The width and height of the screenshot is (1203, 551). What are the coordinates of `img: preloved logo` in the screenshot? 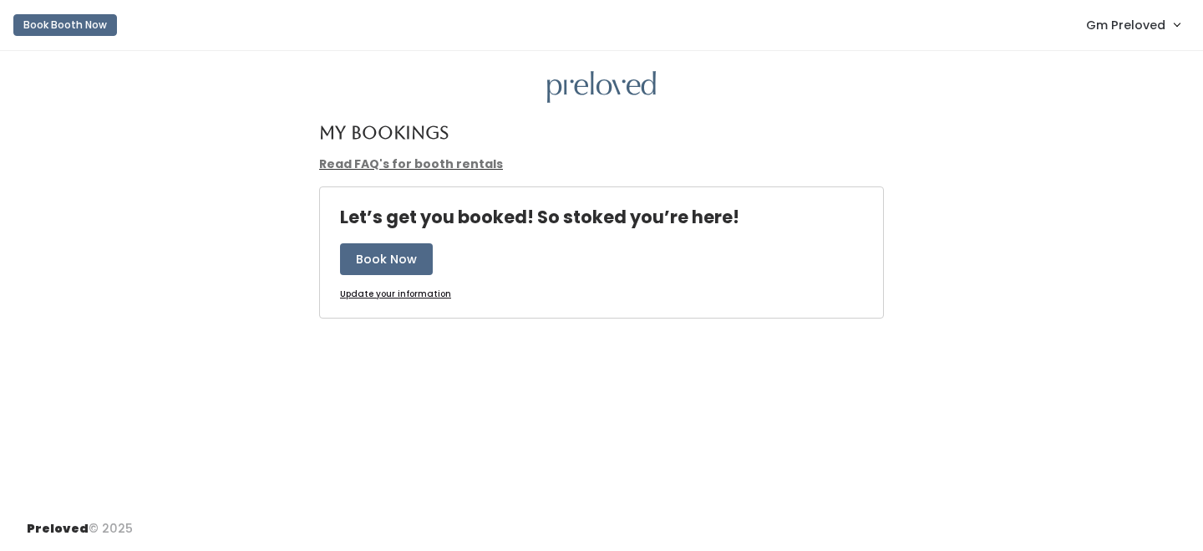 It's located at (602, 87).